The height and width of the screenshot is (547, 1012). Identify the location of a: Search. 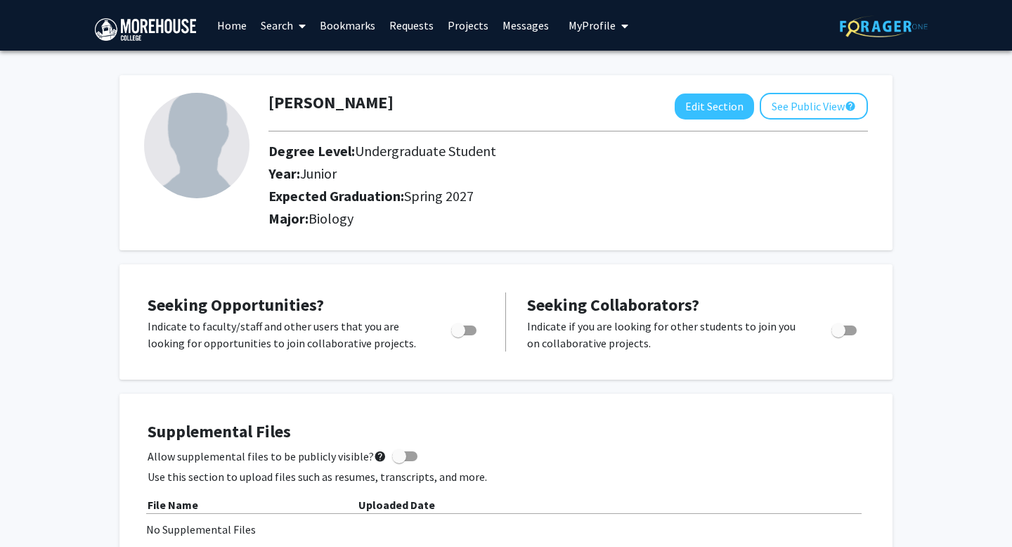
(283, 25).